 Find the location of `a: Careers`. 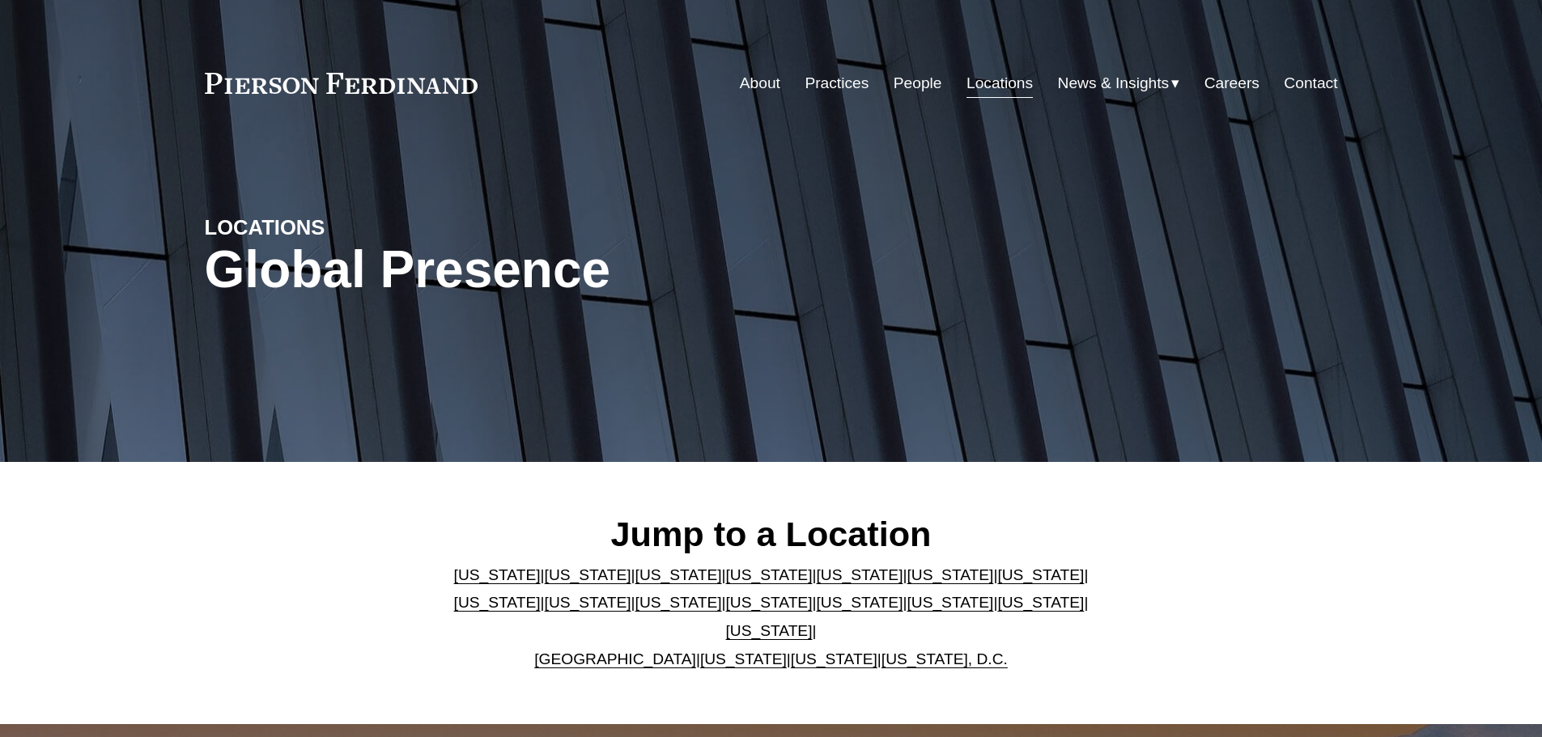

a: Careers is located at coordinates (1232, 83).